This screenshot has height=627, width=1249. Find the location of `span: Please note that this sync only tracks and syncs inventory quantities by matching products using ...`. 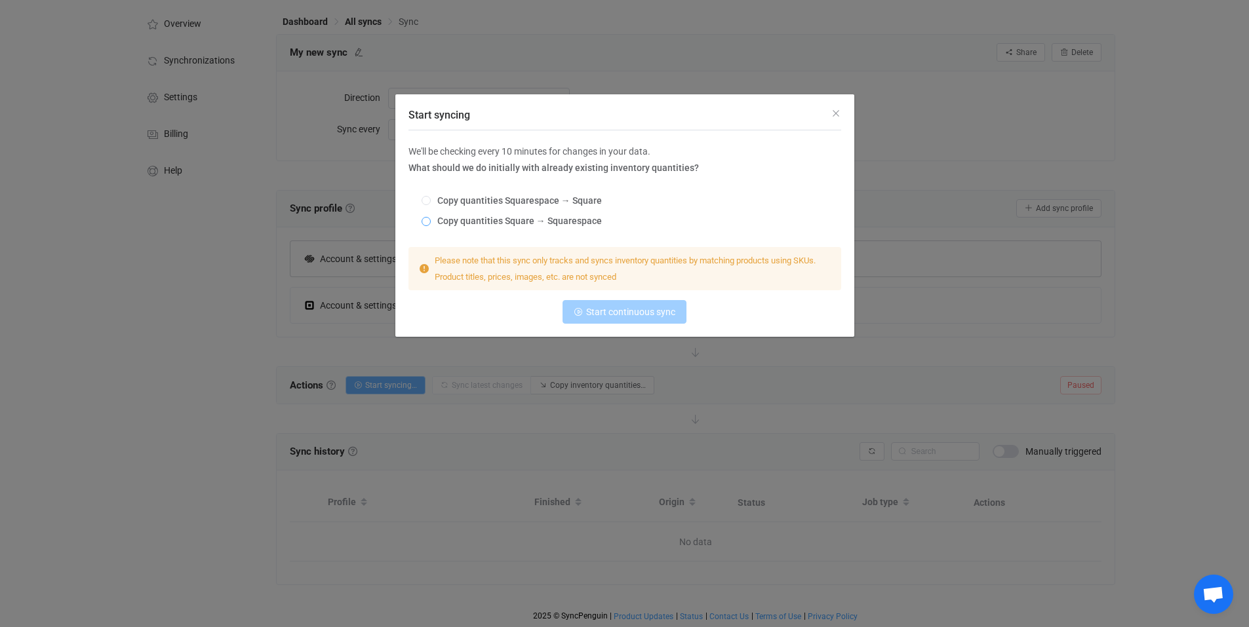

span: Please note that this sync only tracks and syncs inventory quantities by matching products using ... is located at coordinates (625, 269).